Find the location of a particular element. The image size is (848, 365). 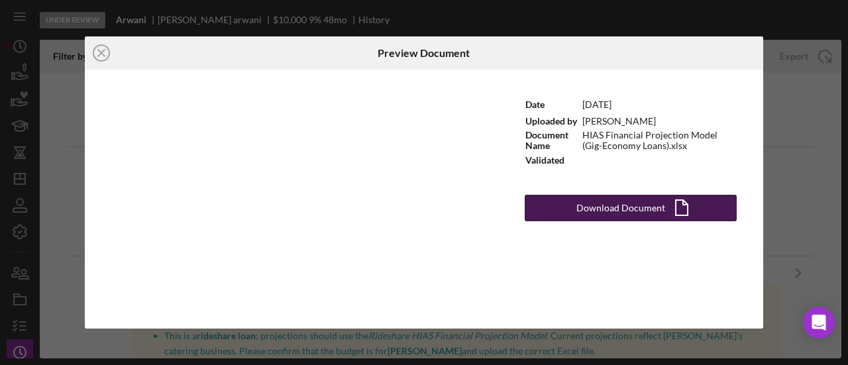

h6: Preview Document is located at coordinates (423, 53).